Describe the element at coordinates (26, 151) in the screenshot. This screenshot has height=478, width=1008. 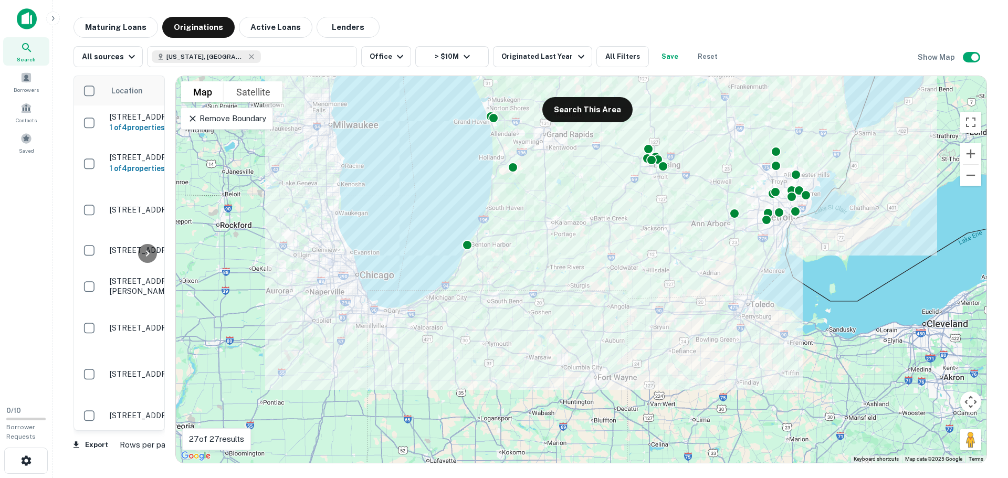
I see `span: Saved` at that location.